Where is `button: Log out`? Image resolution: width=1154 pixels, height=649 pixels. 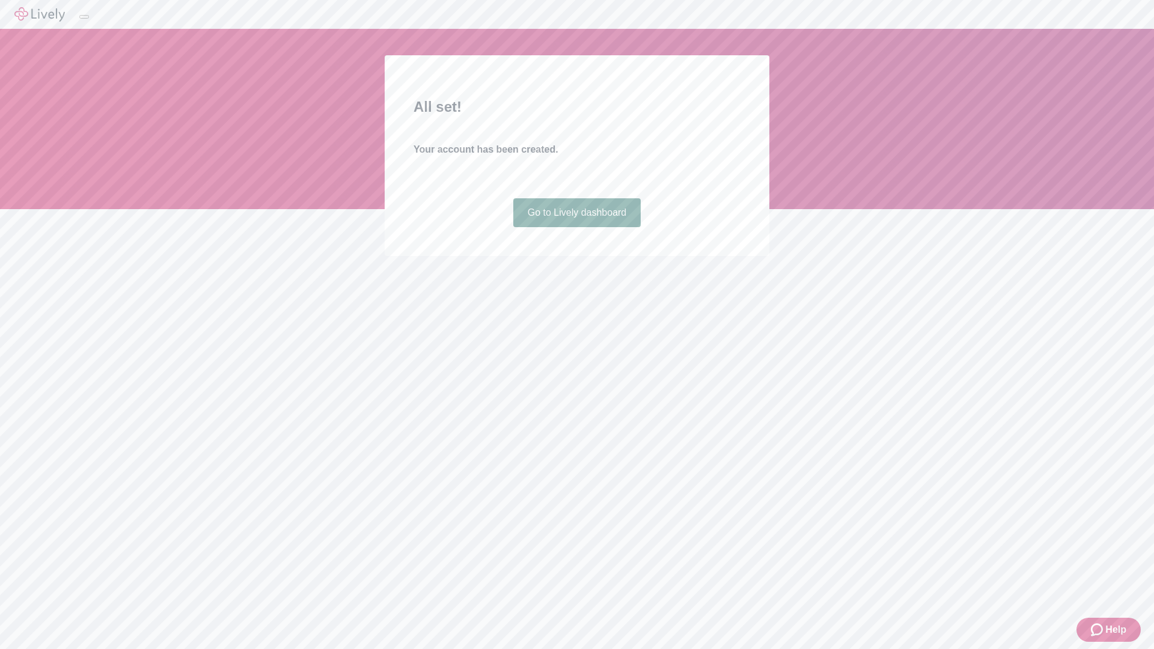 button: Log out is located at coordinates (84, 17).